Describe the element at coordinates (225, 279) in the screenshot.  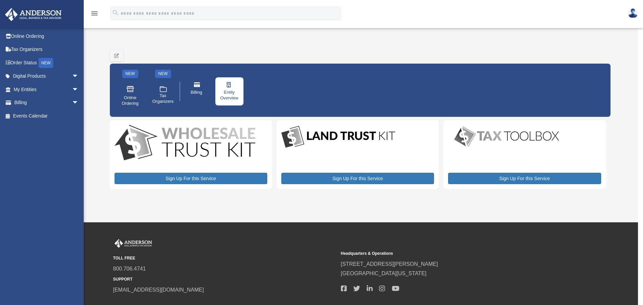
I see `small: SUPPORT` at that location.